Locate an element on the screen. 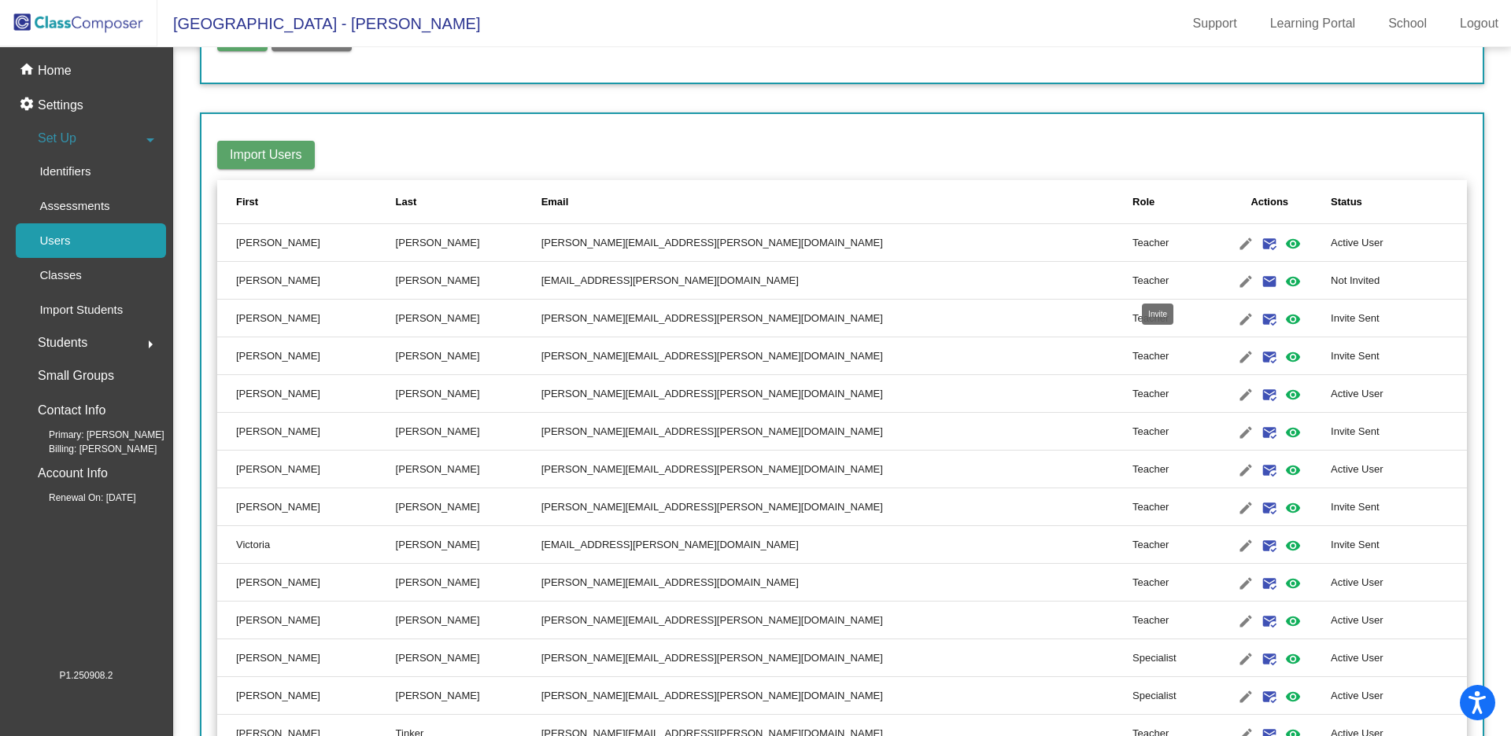 The height and width of the screenshot is (736, 1511). span: Set Up is located at coordinates (57, 138).